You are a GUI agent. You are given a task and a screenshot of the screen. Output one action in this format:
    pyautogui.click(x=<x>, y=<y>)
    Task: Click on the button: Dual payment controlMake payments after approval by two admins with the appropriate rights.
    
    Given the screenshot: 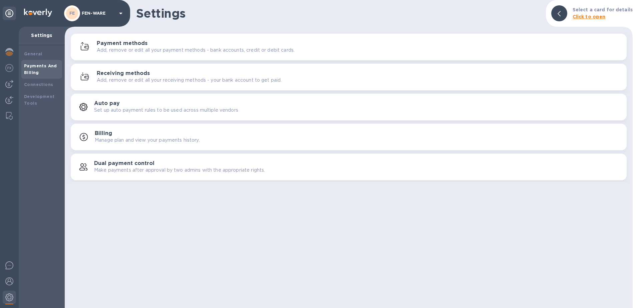 What is the action you would take?
    pyautogui.click(x=349, y=167)
    